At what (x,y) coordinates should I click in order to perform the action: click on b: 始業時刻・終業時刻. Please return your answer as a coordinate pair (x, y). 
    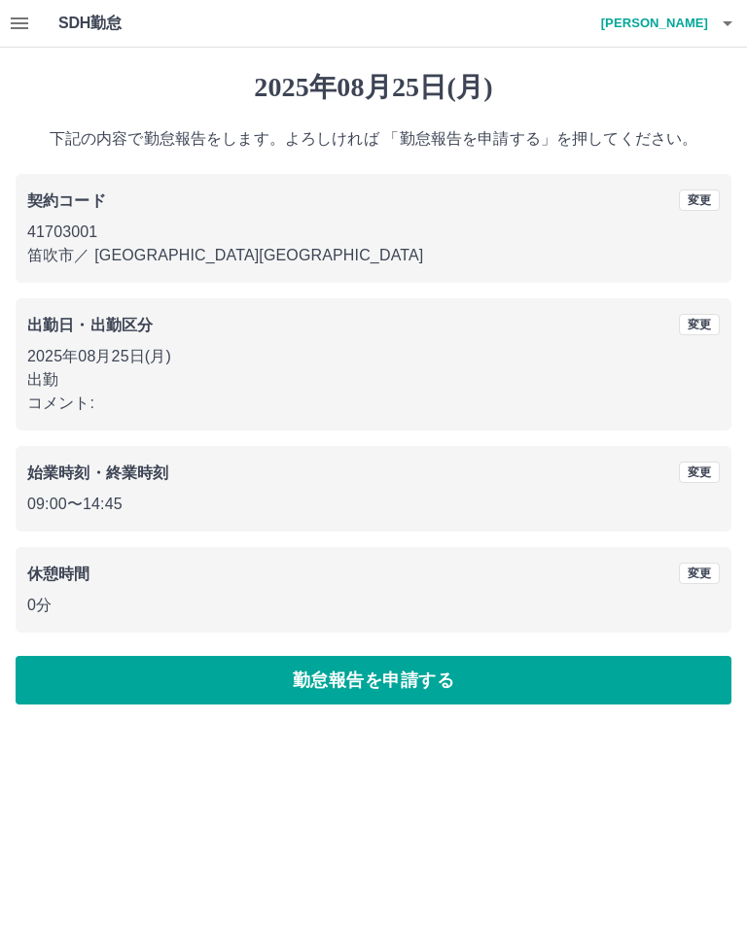
    Looking at the image, I should click on (97, 472).